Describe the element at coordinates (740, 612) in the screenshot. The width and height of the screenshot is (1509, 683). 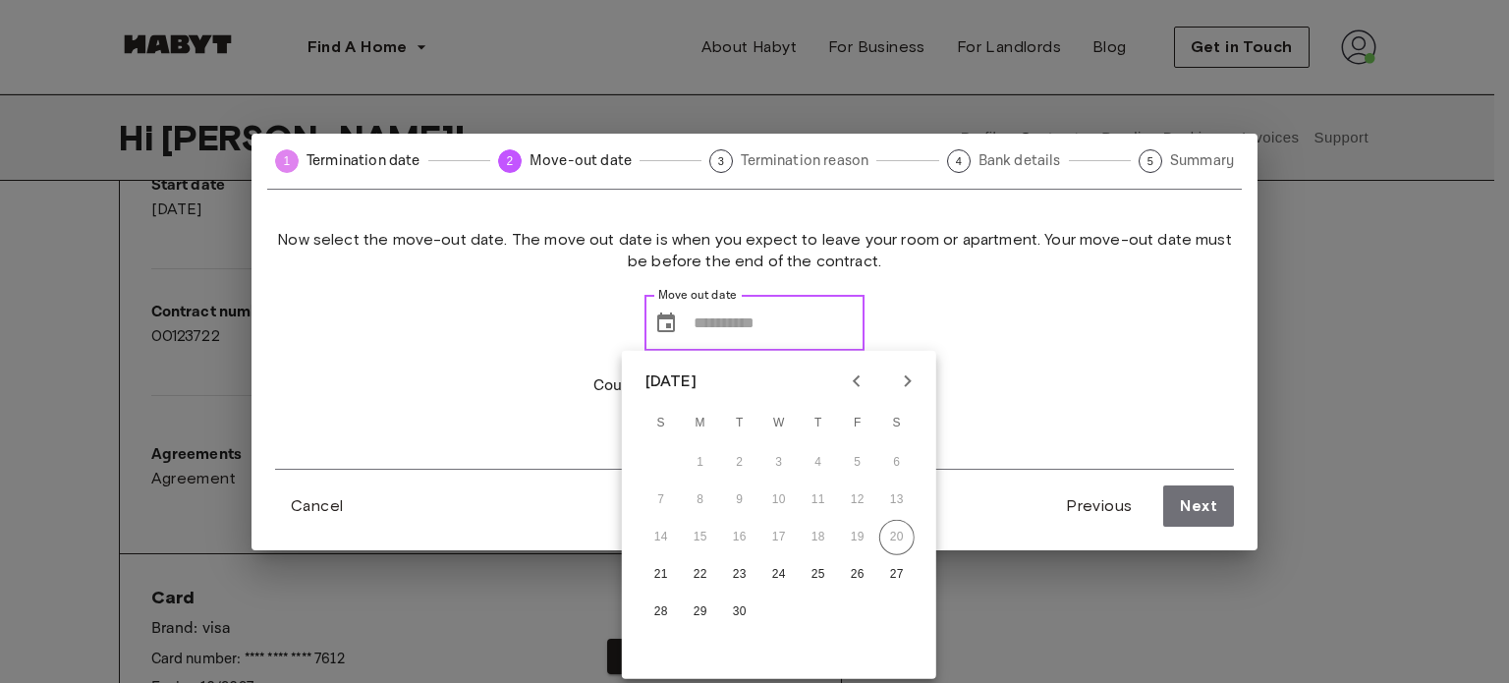
I see `button: 30` at that location.